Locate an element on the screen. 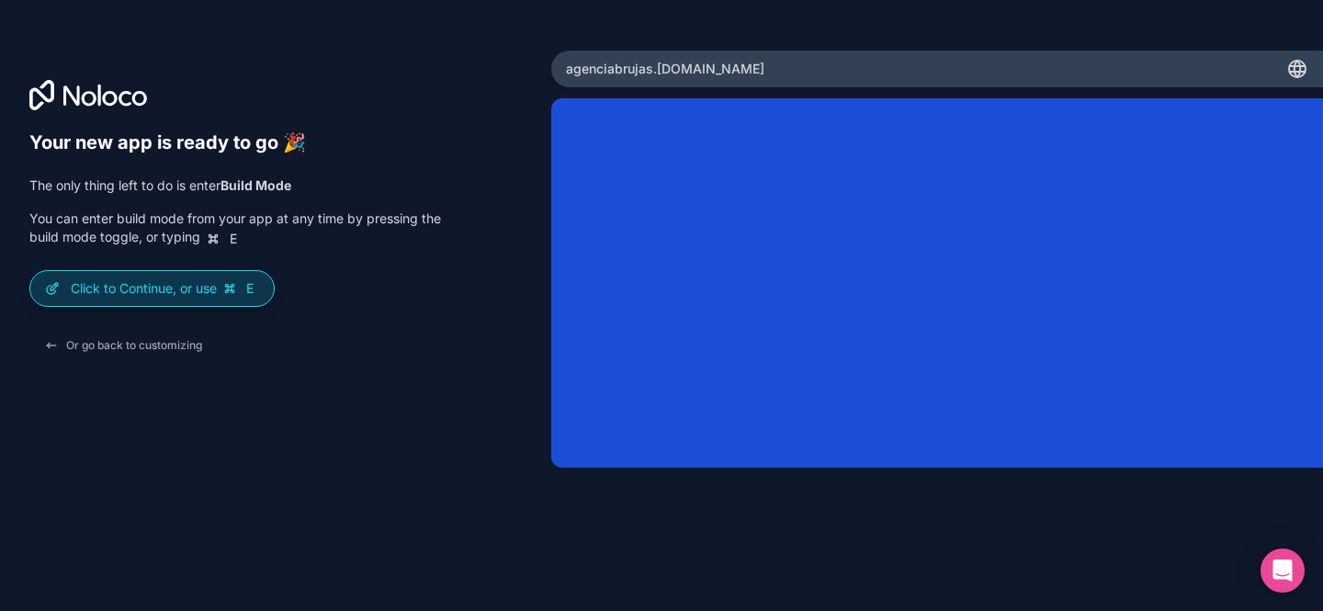  button: Or go back to customizing is located at coordinates (123, 346).